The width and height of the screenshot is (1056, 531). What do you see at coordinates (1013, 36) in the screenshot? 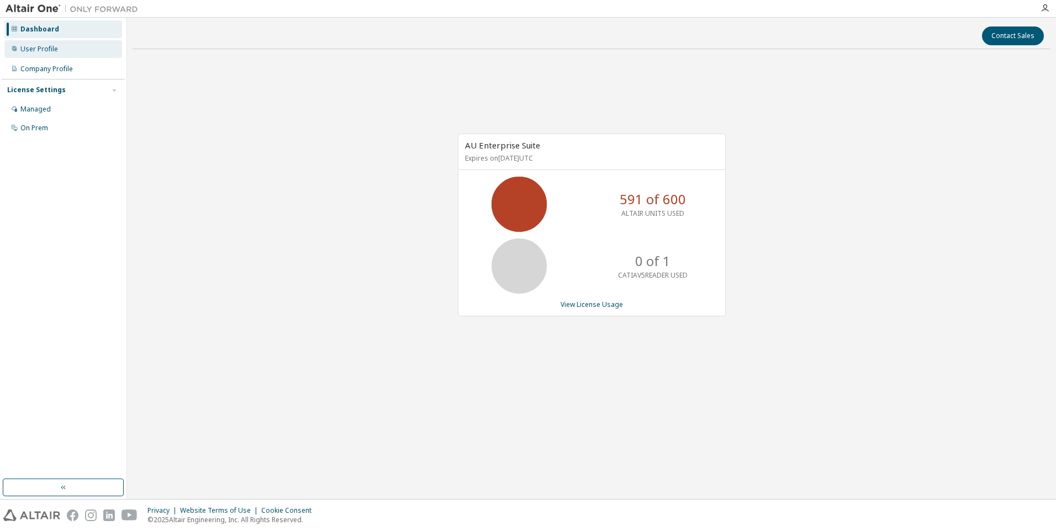
I see `button: Contact Sales` at bounding box center [1013, 36].